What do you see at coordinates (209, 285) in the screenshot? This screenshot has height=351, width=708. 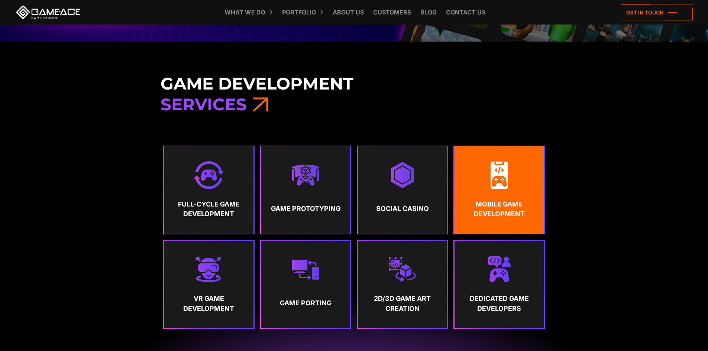 I see `a: VR Game Development` at bounding box center [209, 285].